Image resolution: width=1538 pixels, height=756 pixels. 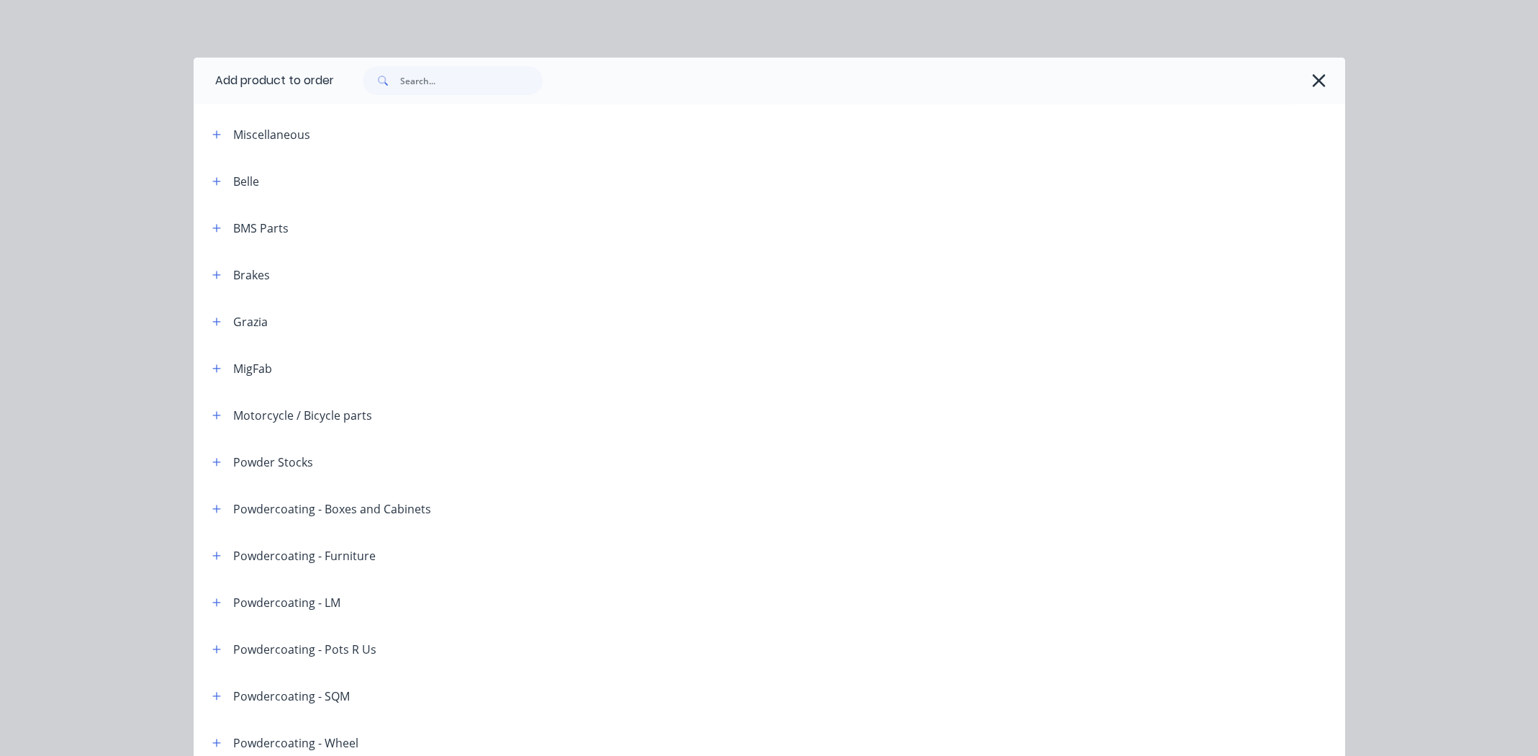 What do you see at coordinates (250, 322) in the screenshot?
I see `div: Grazia` at bounding box center [250, 322].